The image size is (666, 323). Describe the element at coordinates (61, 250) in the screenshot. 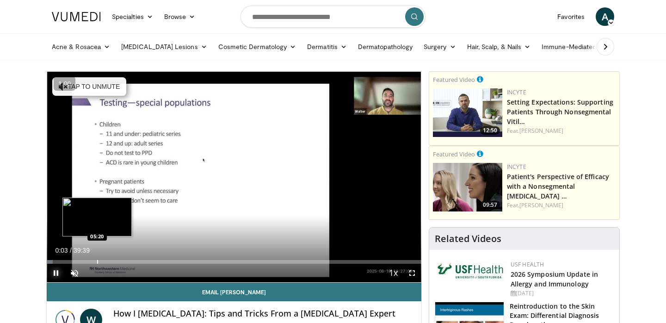

I see `span: 0:03` at that location.